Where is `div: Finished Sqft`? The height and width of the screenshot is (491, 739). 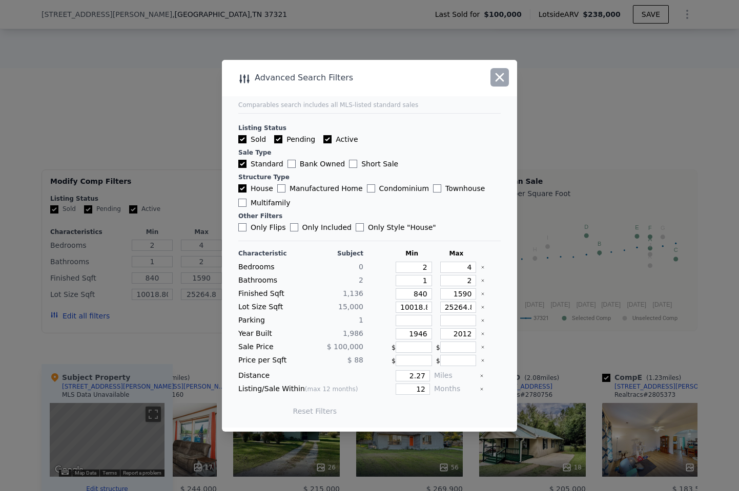 div: Finished Sqft is located at coordinates (269, 294).